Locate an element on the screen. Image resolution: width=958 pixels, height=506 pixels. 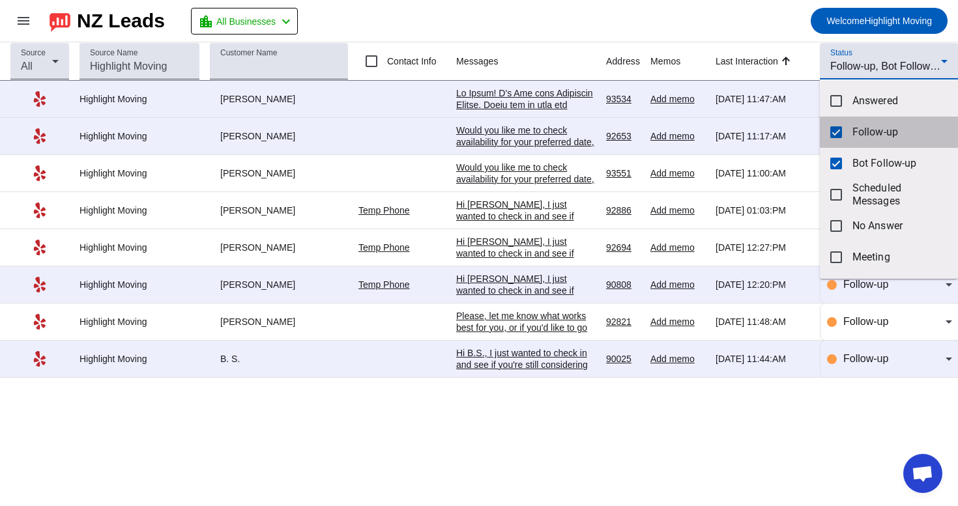
span: Bot Follow-up is located at coordinates (900, 164).